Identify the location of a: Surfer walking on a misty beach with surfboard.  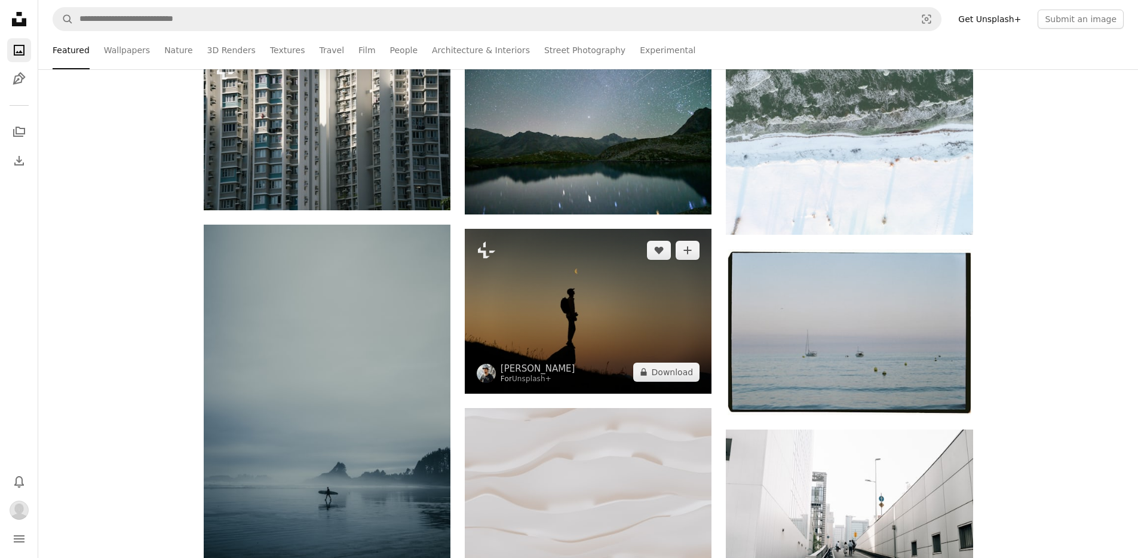
(327, 409).